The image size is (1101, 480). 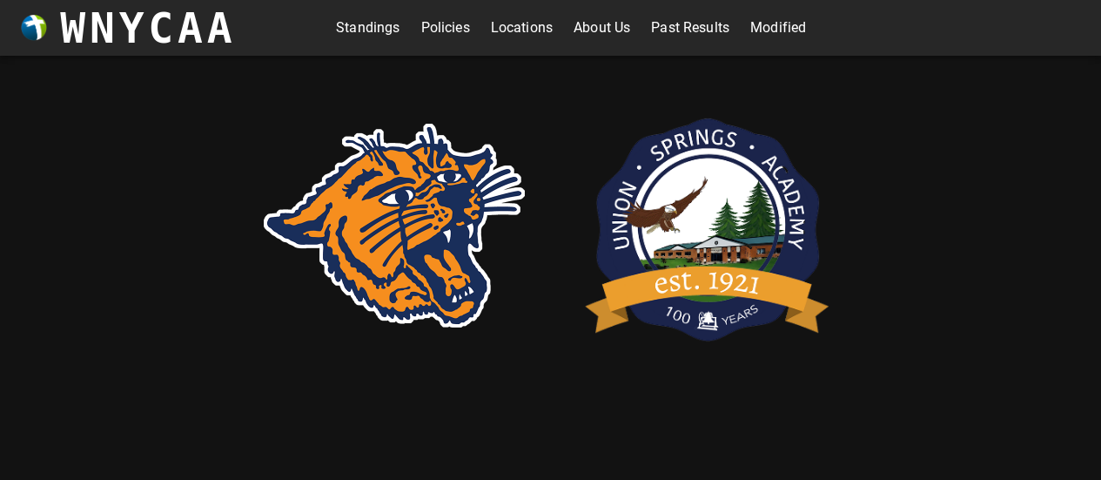 I want to click on h3: WNYCAA, so click(x=148, y=28).